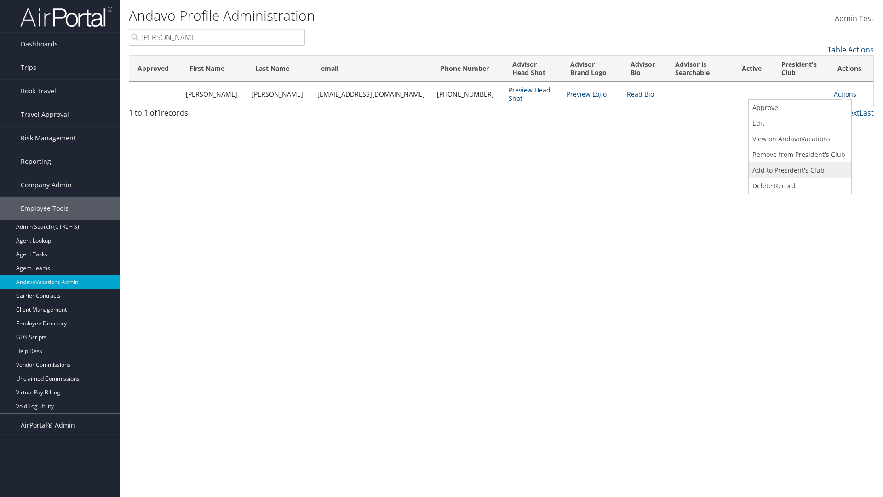 Image resolution: width=883 pixels, height=497 pixels. Describe the element at coordinates (533, 69) in the screenshot. I see `th: Advisor Head Shot: activate to sort column ascending` at that location.